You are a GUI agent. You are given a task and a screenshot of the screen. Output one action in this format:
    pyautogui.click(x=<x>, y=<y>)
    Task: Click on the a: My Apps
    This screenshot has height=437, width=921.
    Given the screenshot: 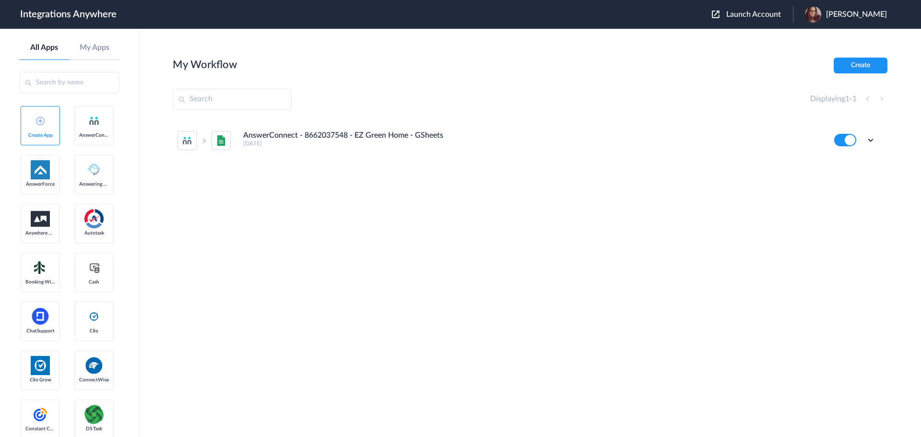 What is the action you would take?
    pyautogui.click(x=94, y=47)
    